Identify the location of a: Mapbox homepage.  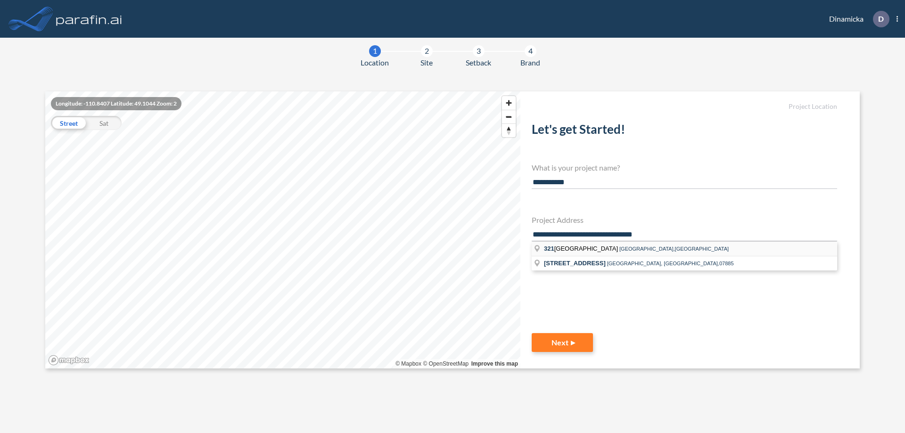
(69, 360).